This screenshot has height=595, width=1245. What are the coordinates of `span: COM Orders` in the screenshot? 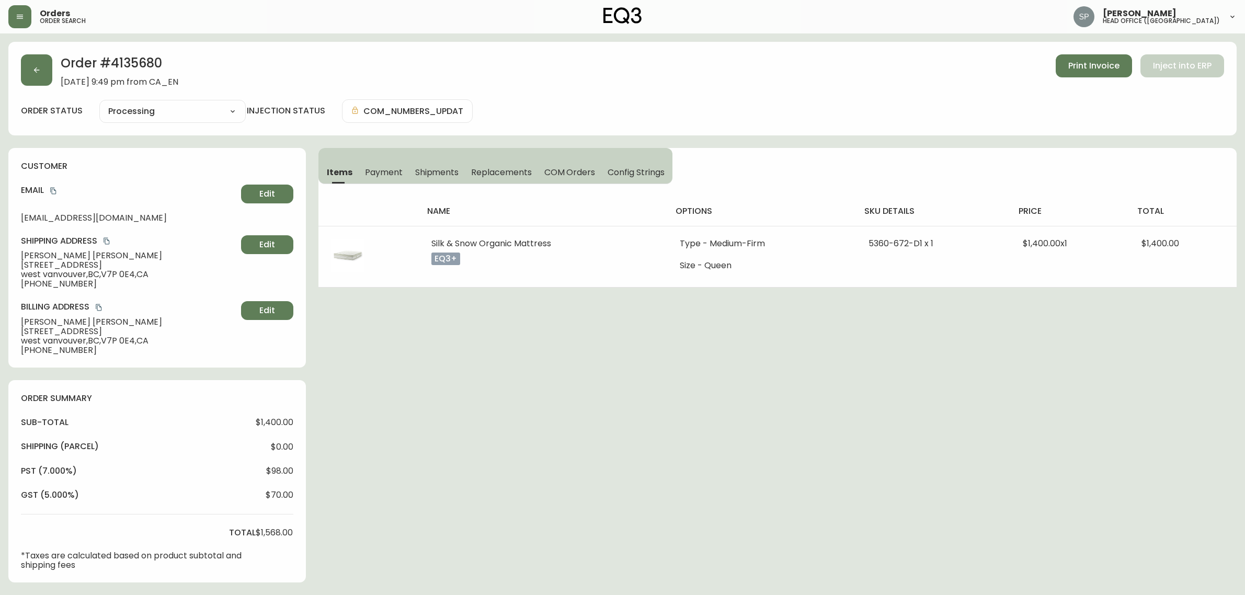 It's located at (570, 172).